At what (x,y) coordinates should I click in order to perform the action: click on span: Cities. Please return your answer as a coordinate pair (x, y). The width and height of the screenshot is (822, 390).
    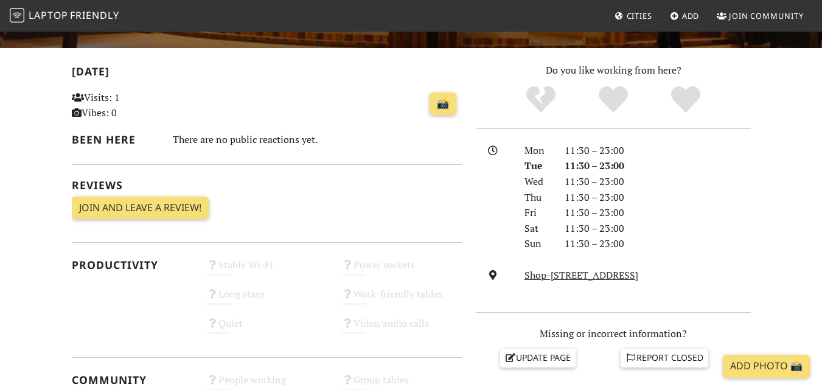
    Looking at the image, I should click on (639, 16).